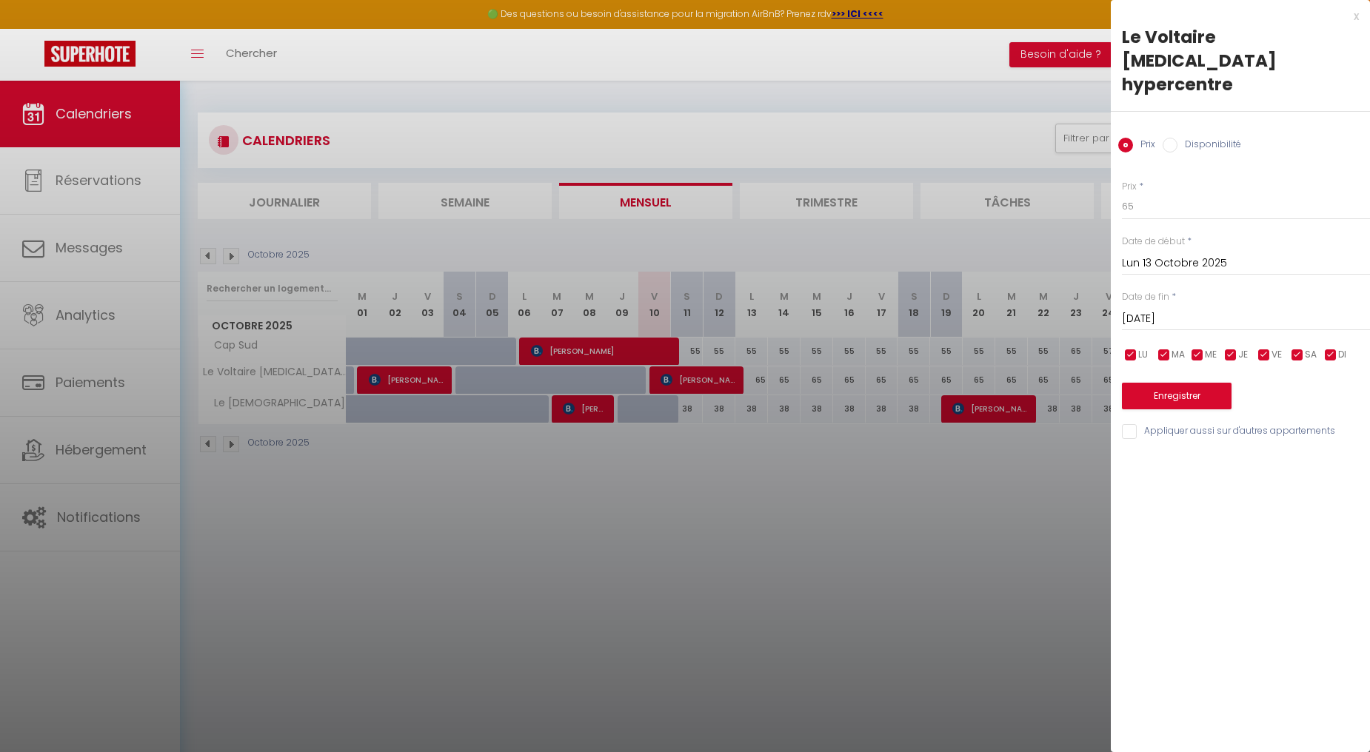 This screenshot has height=752, width=1370. Describe the element at coordinates (1211, 355) in the screenshot. I see `span: ME` at that location.